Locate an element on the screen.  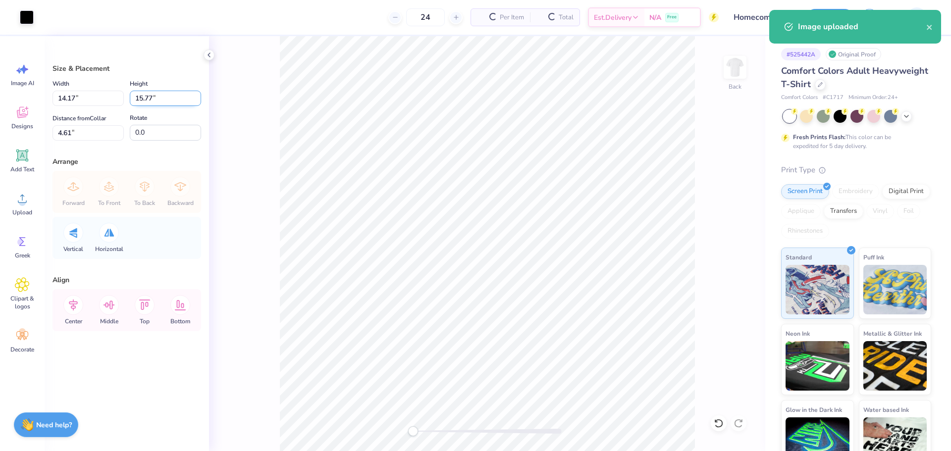
label: Rotate is located at coordinates (138, 118).